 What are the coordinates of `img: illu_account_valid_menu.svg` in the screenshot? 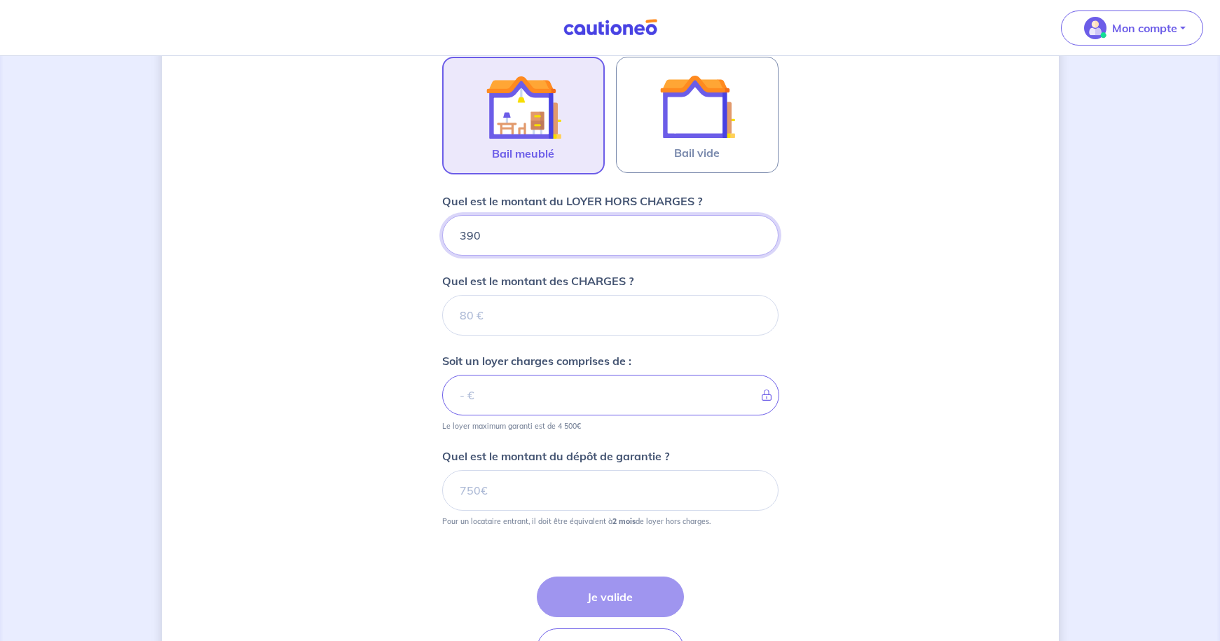 It's located at (1095, 28).